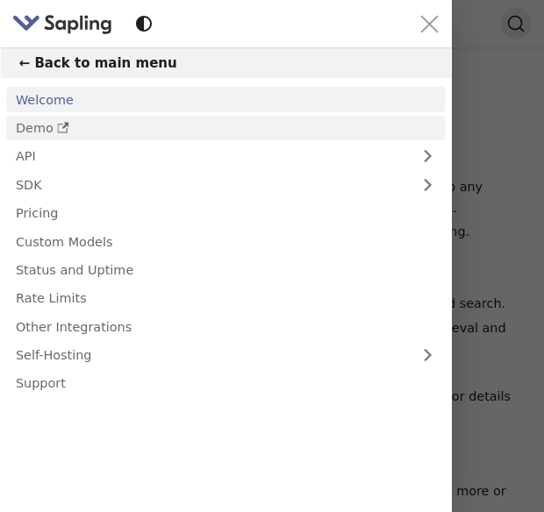 The width and height of the screenshot is (544, 512). I want to click on button: Expand sidebar category 'SDK', so click(428, 184).